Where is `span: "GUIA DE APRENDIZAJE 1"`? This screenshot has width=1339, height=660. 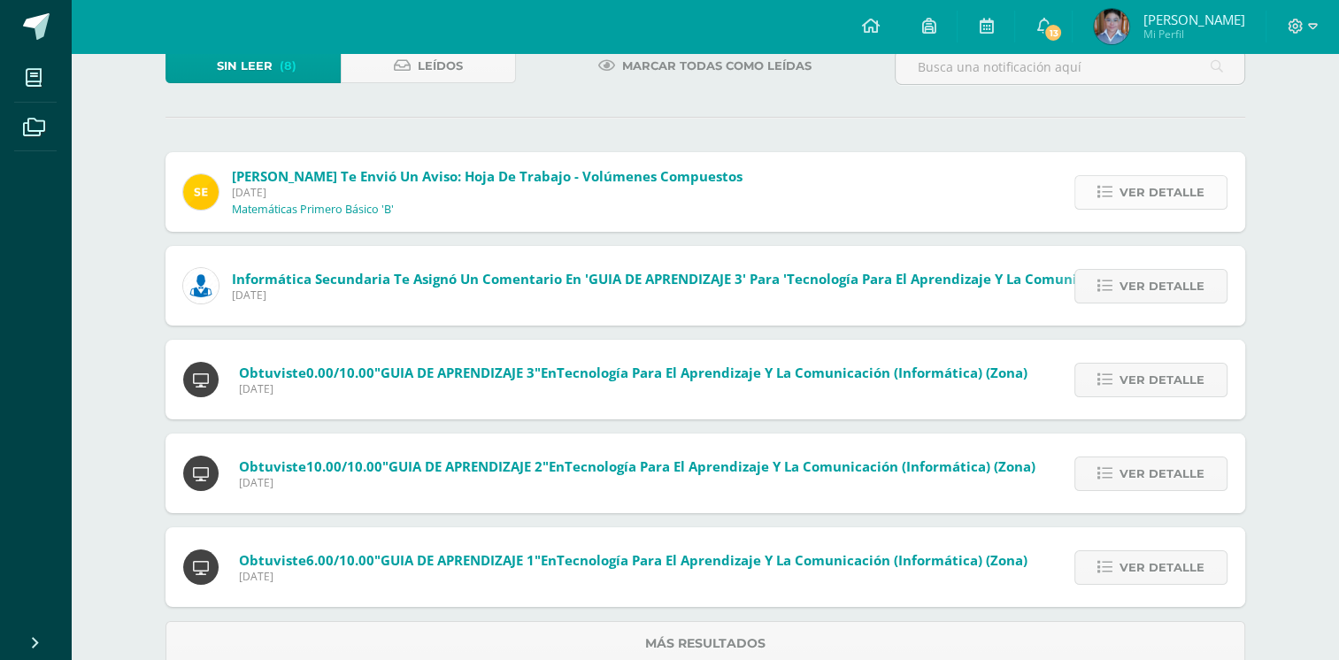
span: "GUIA DE APRENDIZAJE 1" is located at coordinates (458, 560).